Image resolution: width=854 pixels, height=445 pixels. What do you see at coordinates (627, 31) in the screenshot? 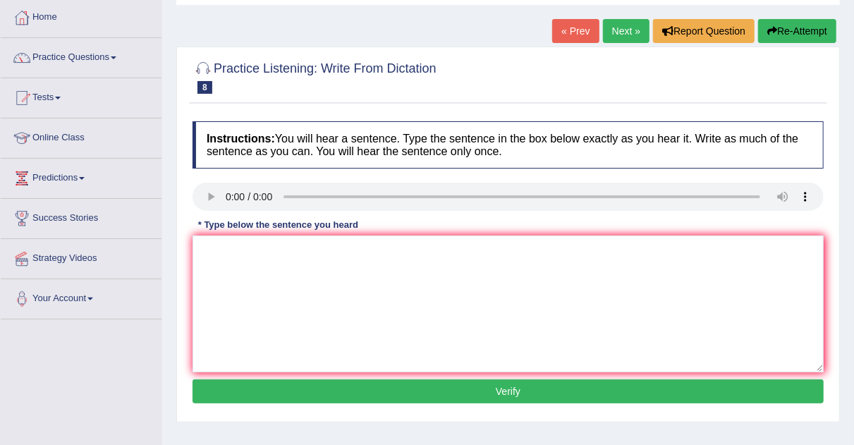
I see `a: Next »` at bounding box center [627, 31].